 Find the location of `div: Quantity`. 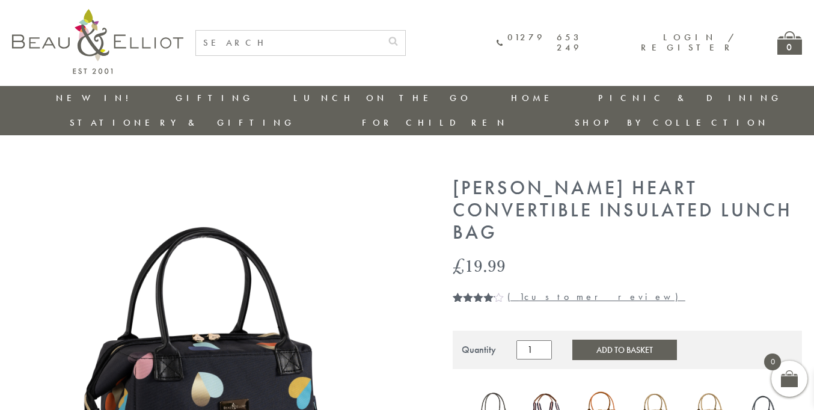

div: Quantity is located at coordinates (478, 350).